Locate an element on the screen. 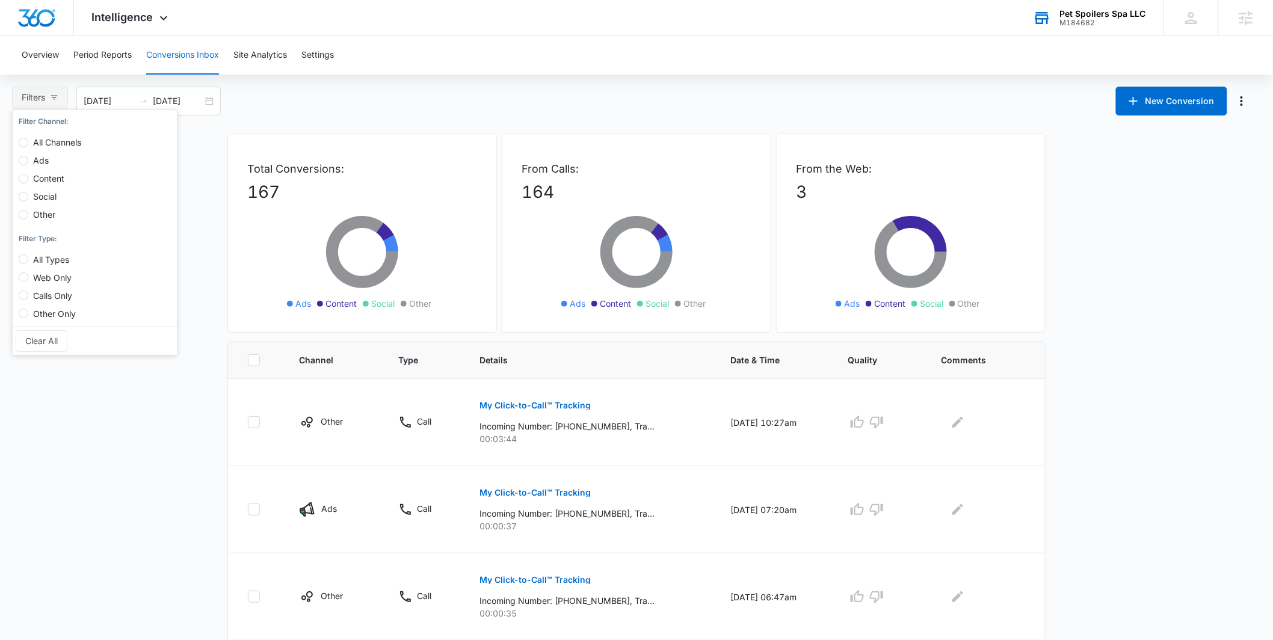 The width and height of the screenshot is (1273, 640). button: Overview is located at coordinates (40, 55).